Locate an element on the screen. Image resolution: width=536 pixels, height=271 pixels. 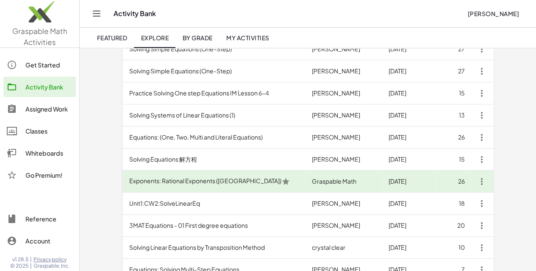
td: 20 is located at coordinates (454, 226).